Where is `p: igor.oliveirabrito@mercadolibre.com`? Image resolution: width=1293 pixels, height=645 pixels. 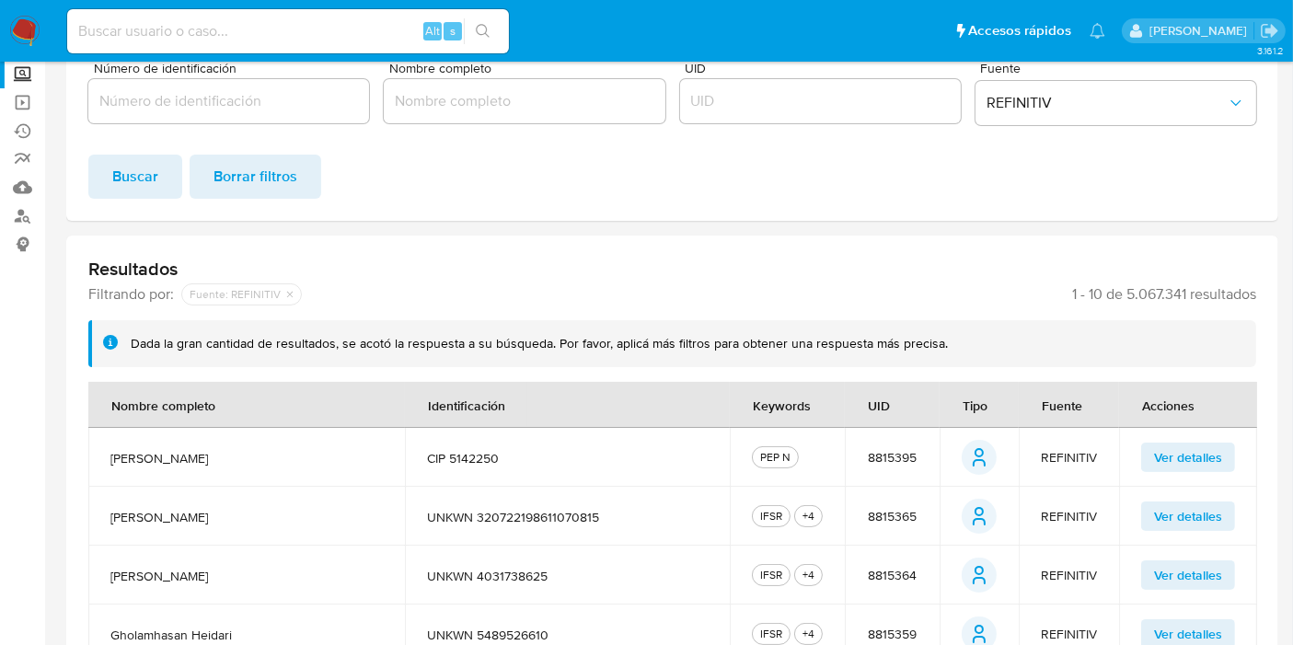
p: igor.oliveirabrito@mercadolibre.com is located at coordinates (1201, 30).